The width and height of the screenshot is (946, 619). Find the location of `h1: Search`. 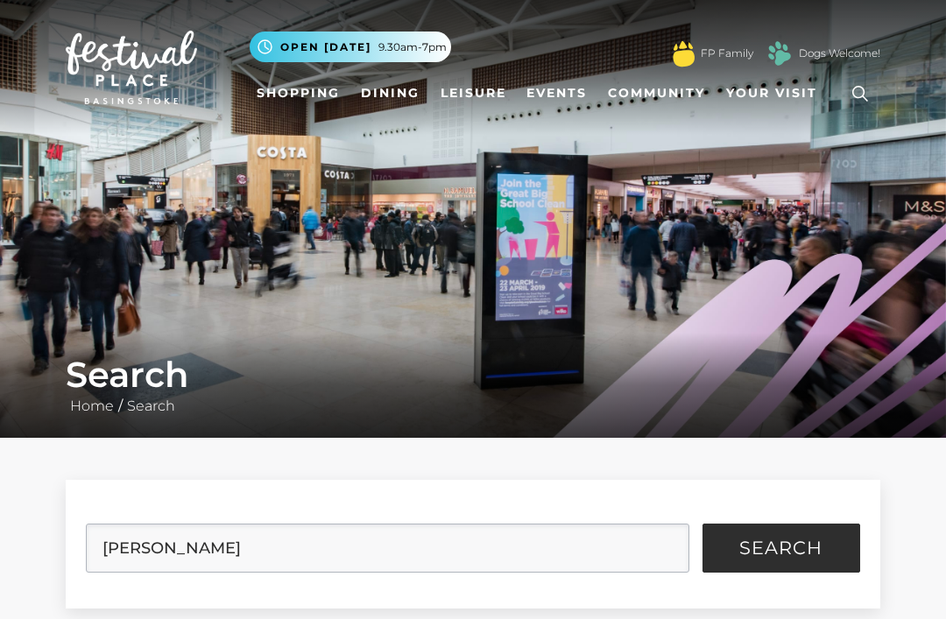

h1: Search is located at coordinates (473, 375).